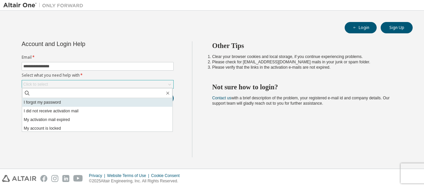  What do you see at coordinates (97, 102) in the screenshot?
I see `li: I forgot my password` at bounding box center [97, 102].